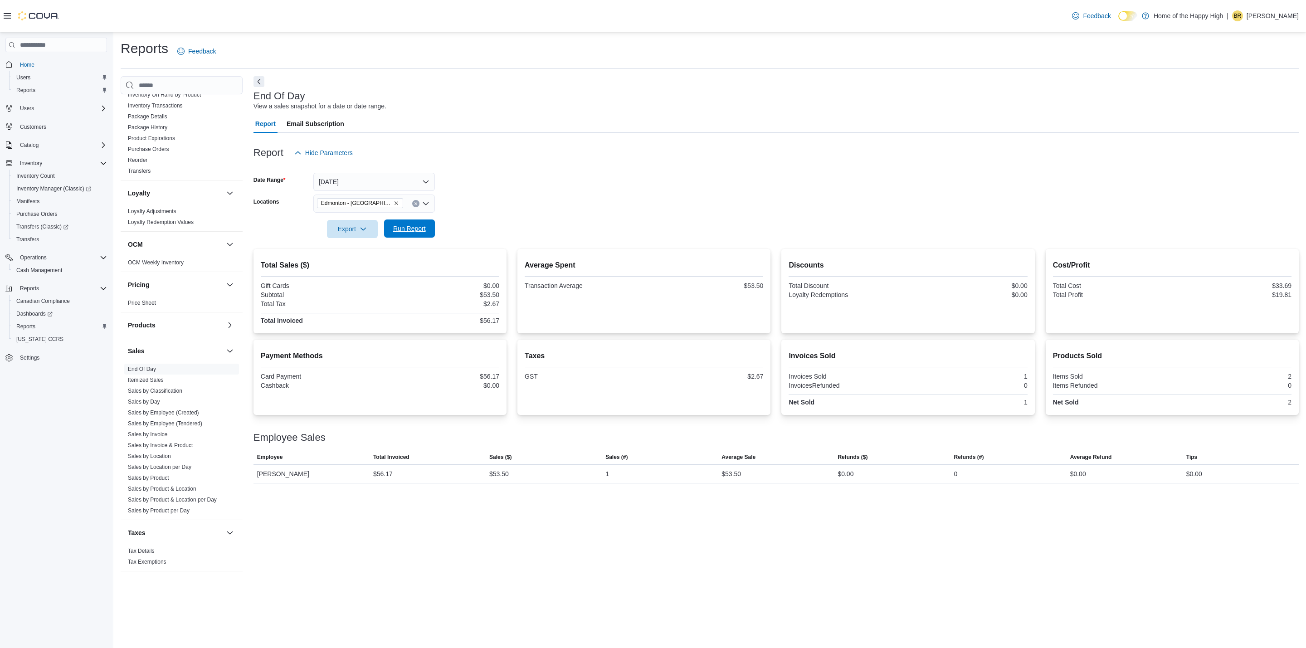 This screenshot has height=648, width=1306. I want to click on div: Sales, so click(181, 442).